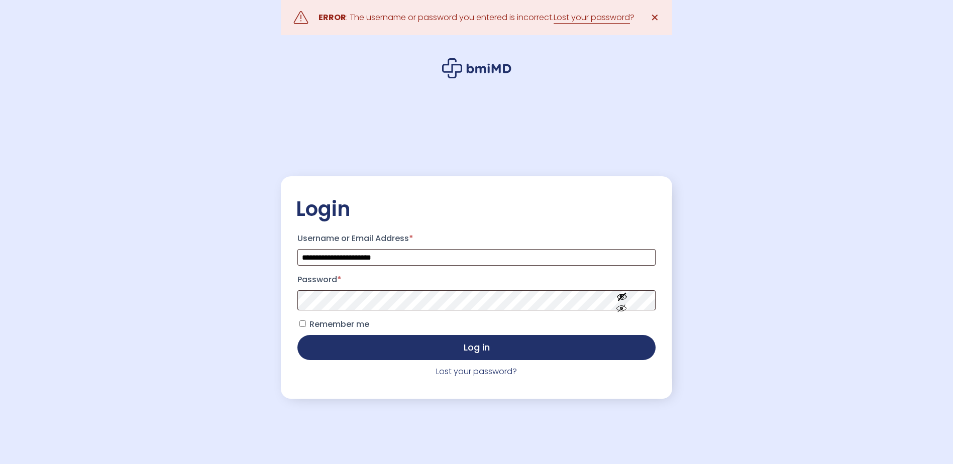 The height and width of the screenshot is (464, 953). What do you see at coordinates (476, 18) in the screenshot?
I see `div: : The username or password you entered is incorrect. ?` at bounding box center [476, 18].